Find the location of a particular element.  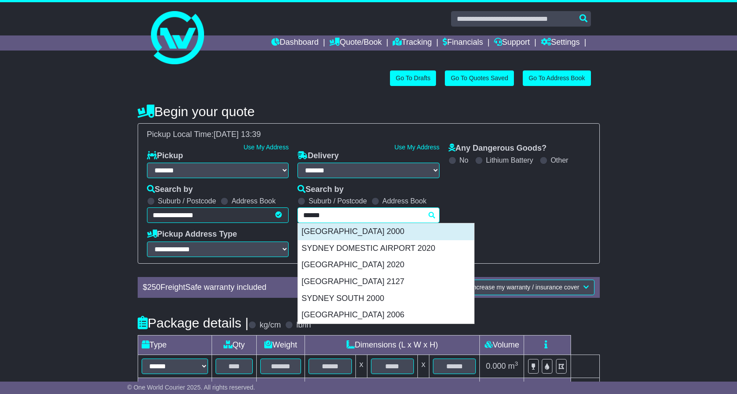

label: Pickup is located at coordinates (165, 156).